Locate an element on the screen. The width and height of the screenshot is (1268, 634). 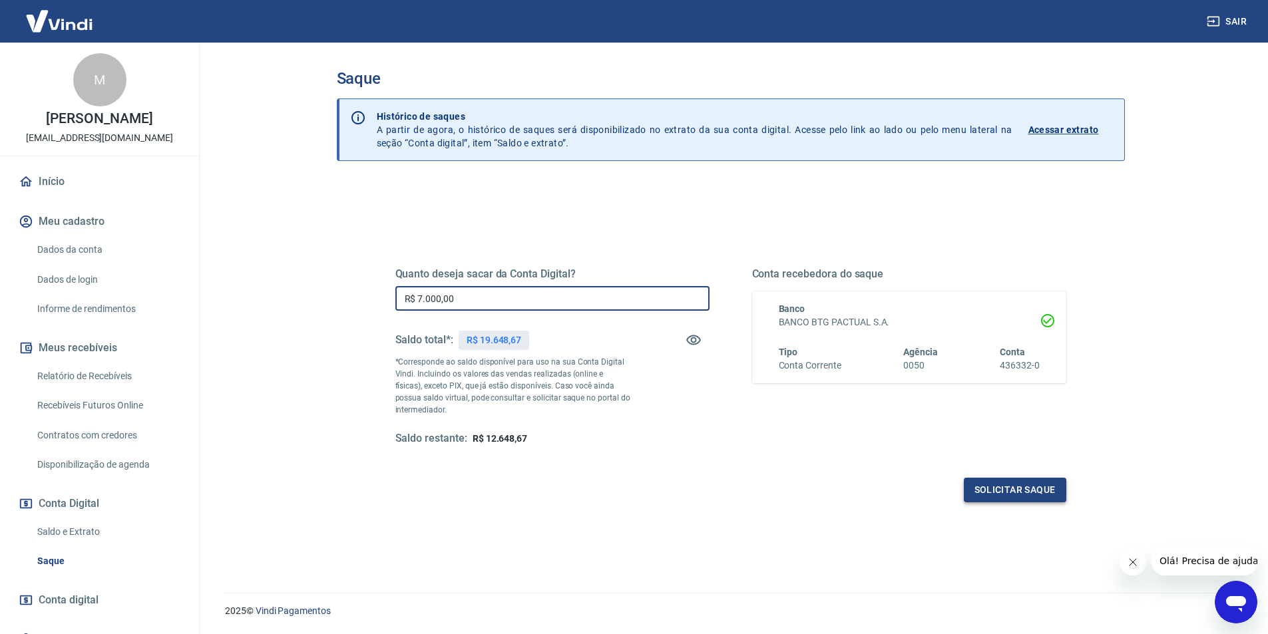
span: R$ 12.648,67 is located at coordinates (500, 439).